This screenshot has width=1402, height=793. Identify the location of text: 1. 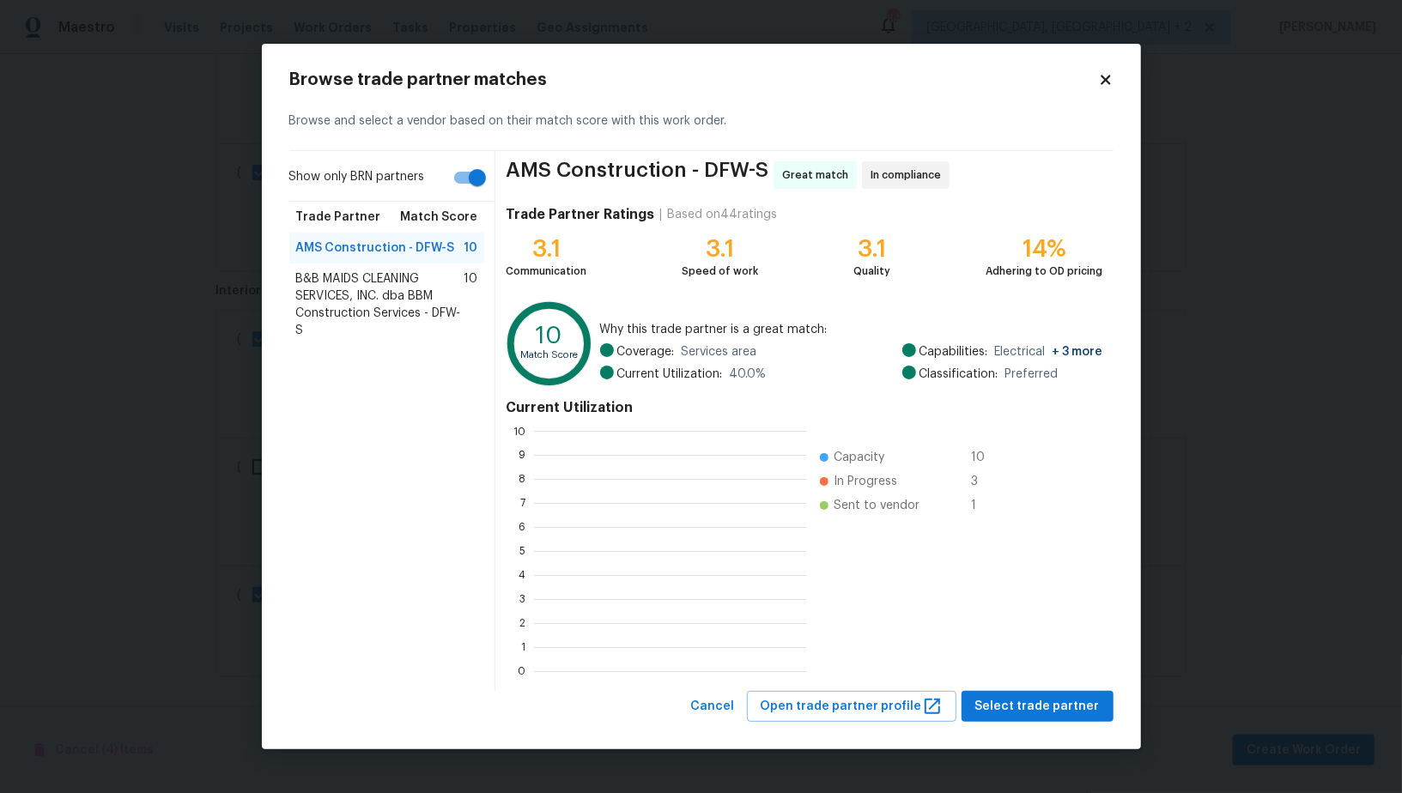
(523, 647).